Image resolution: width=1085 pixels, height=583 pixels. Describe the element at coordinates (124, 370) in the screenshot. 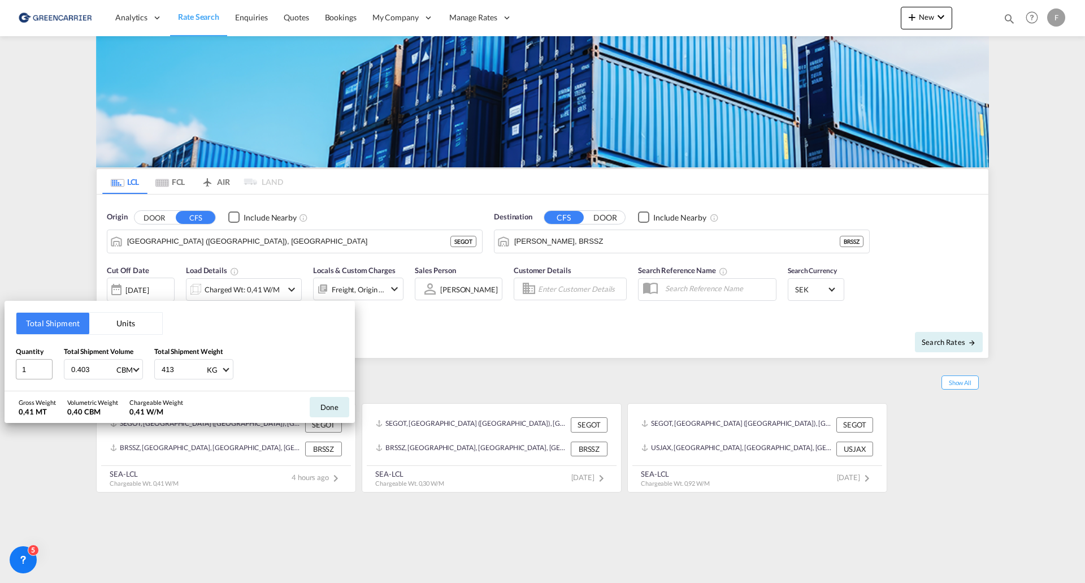

I see `div: CBM` at that location.